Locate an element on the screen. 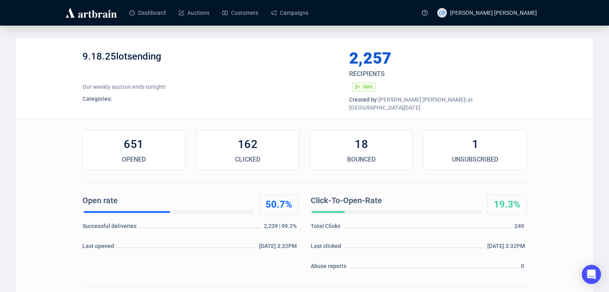 This screenshot has height=292, width=609. span: Categories: is located at coordinates (97, 99).